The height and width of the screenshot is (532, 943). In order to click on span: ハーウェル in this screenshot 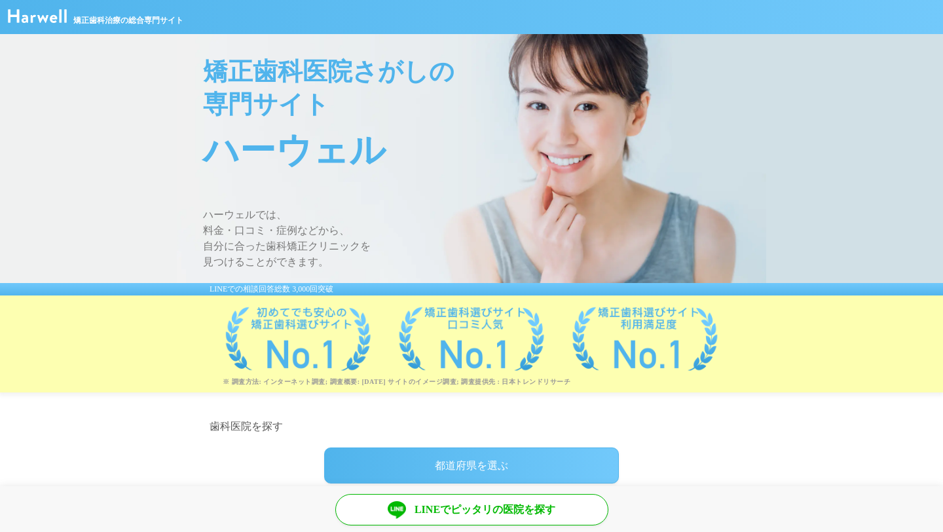, I will do `click(485, 151)`.